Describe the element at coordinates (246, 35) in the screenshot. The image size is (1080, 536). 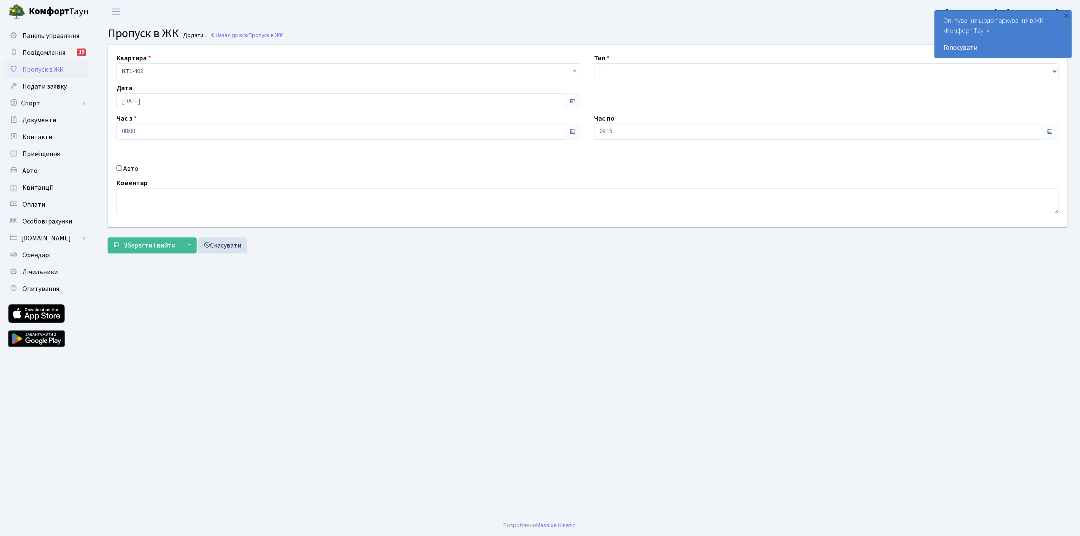
I see `a: Назад до всіхПропуск в ЖК` at that location.